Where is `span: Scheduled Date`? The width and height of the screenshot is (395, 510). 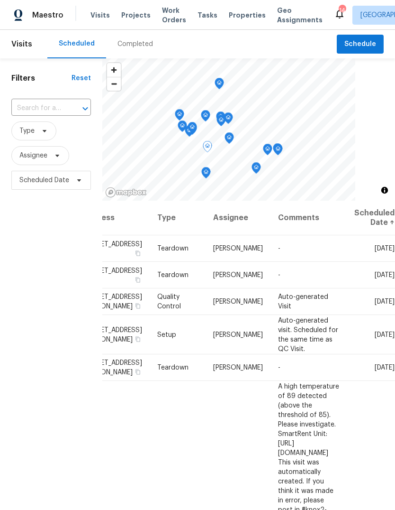
span: Scheduled Date is located at coordinates (44, 180).